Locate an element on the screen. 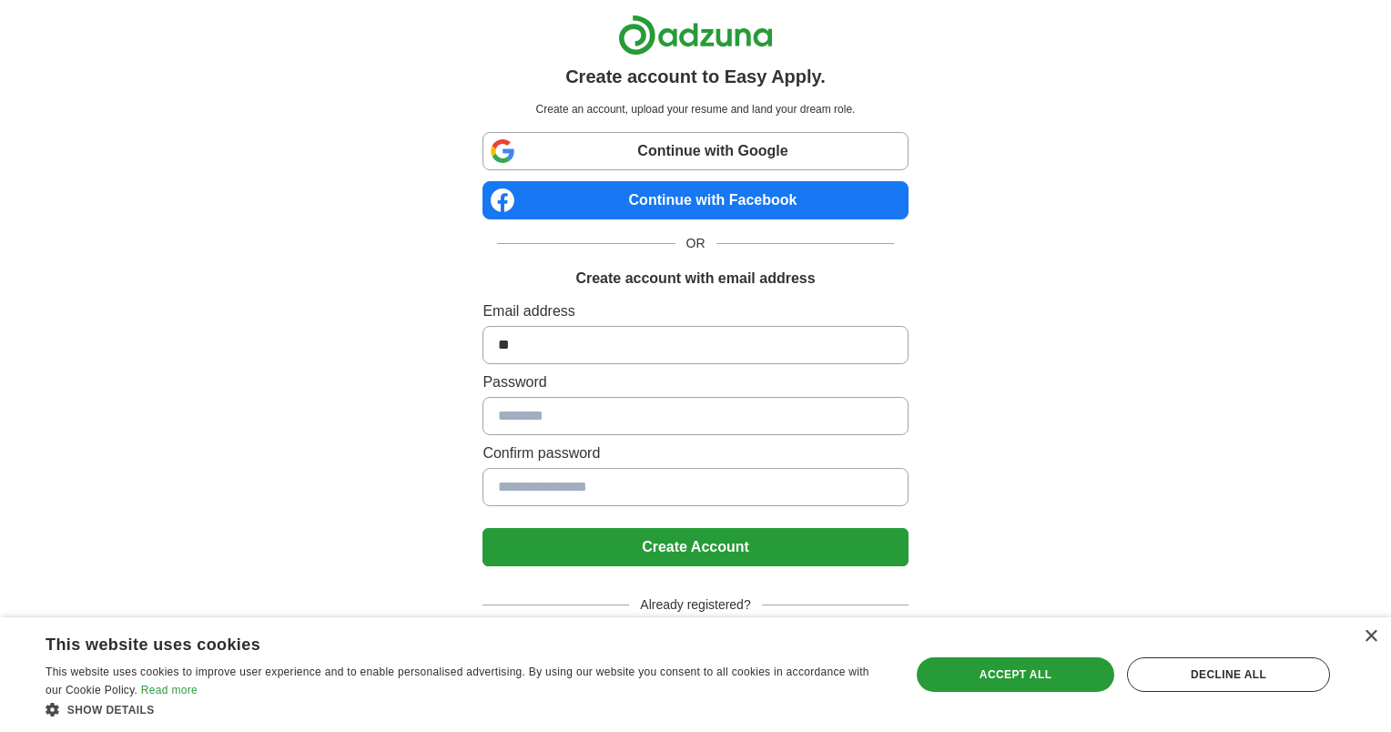  h1: Create account with email address is located at coordinates (695, 279).